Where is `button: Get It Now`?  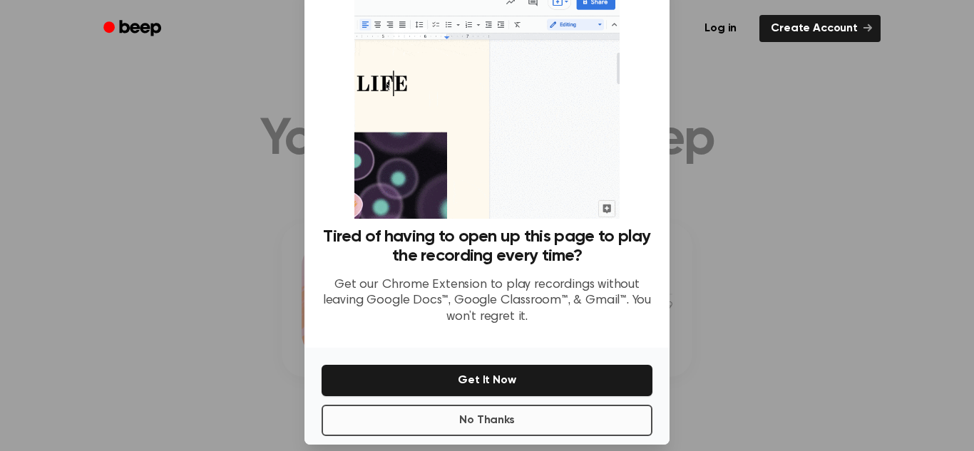 button: Get It Now is located at coordinates (487, 381).